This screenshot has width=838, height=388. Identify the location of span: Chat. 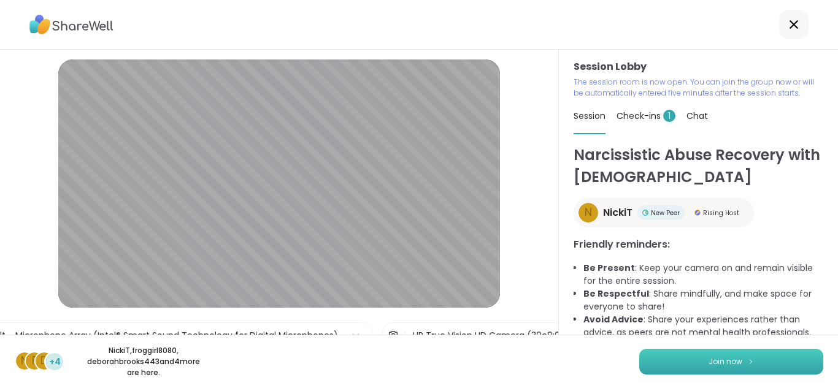
(697, 116).